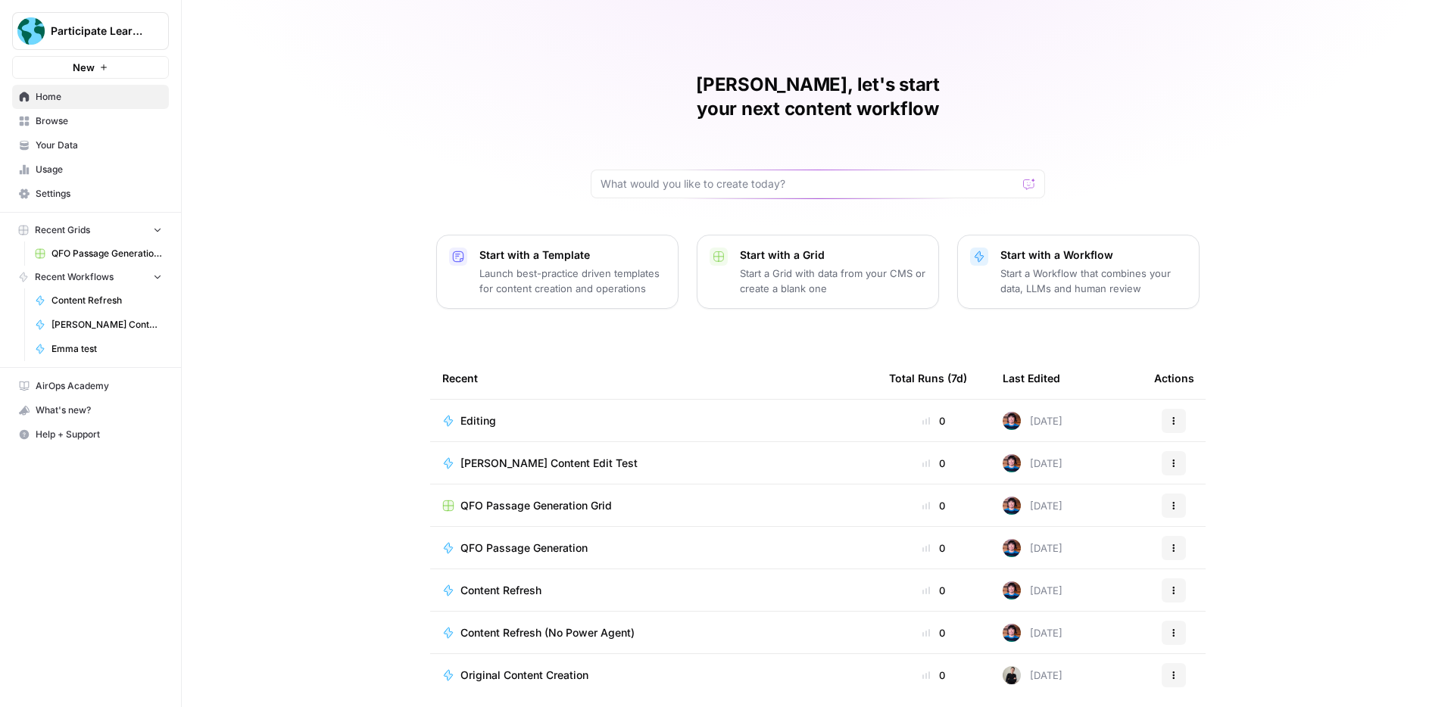 The width and height of the screenshot is (1454, 707). I want to click on p: Start with a Template, so click(572, 255).